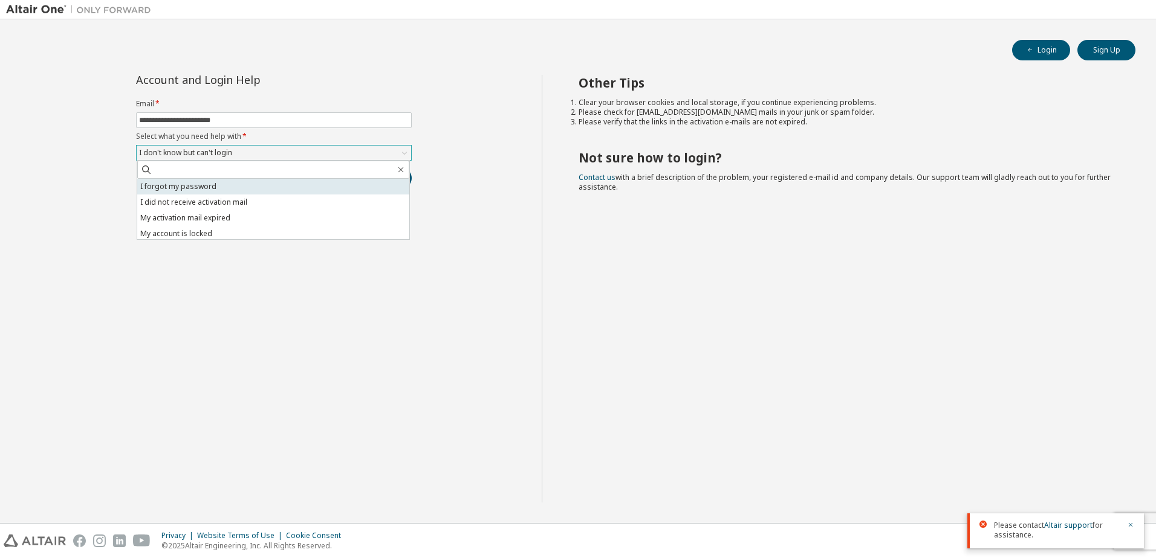 This screenshot has height=558, width=1156. Describe the element at coordinates (82, 10) in the screenshot. I see `img: Altair One` at that location.